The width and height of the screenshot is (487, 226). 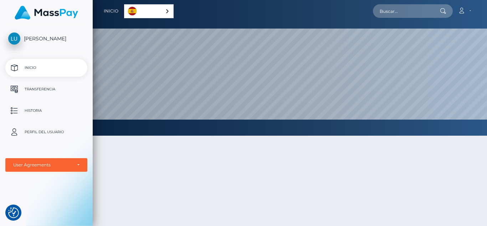 What do you see at coordinates (46, 132) in the screenshot?
I see `p: Perfil del usuario` at bounding box center [46, 132].